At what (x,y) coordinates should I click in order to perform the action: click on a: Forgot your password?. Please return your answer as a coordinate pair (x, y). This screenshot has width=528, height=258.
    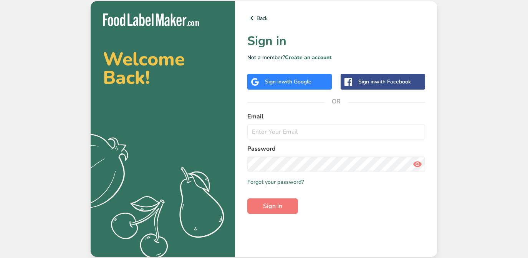
    Looking at the image, I should click on (275, 182).